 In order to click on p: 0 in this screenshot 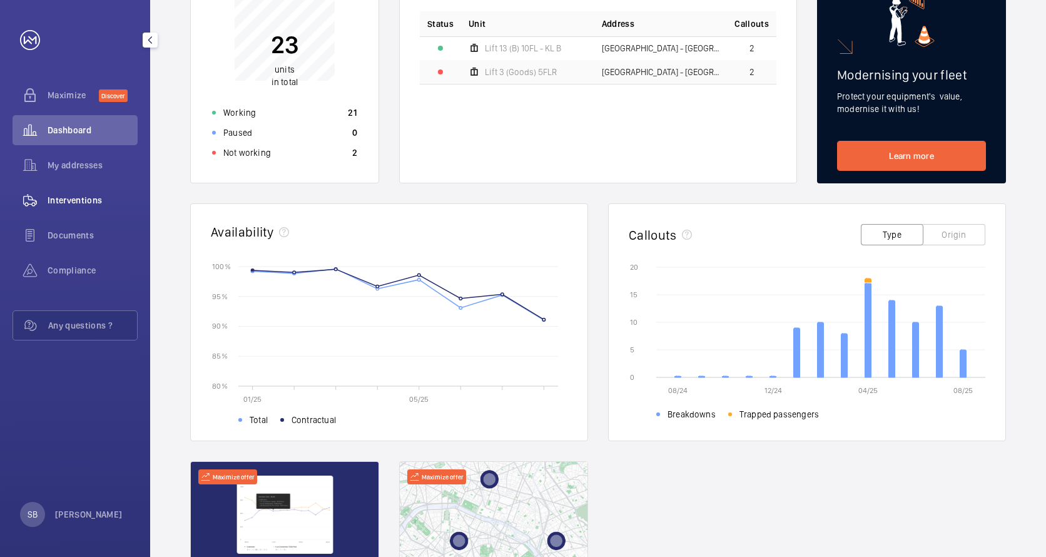, I will do `click(355, 133)`.